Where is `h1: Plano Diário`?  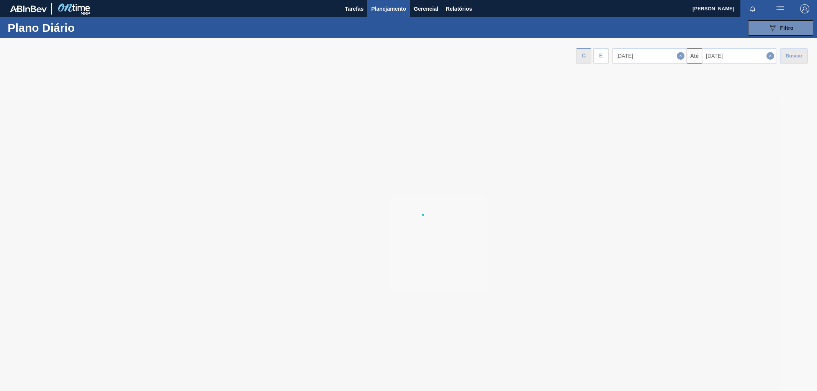
h1: Plano Diário is located at coordinates (75, 28).